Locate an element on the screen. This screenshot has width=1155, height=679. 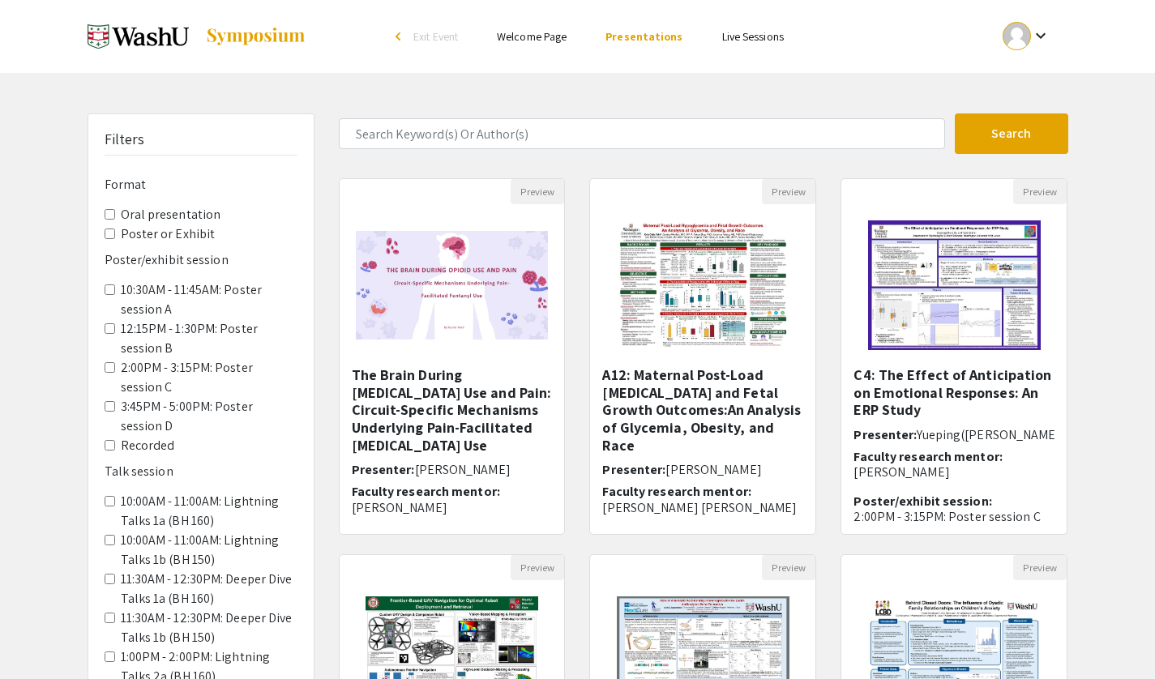
span: Exit Event is located at coordinates (435, 36).